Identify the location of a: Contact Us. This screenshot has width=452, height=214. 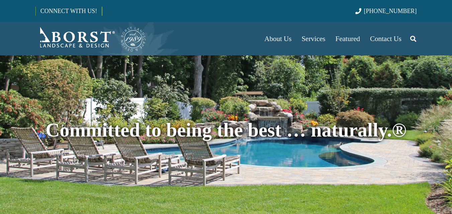
(385, 39).